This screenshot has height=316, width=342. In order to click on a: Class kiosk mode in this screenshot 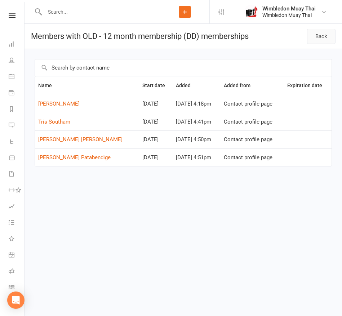, I will do `click(17, 288)`.